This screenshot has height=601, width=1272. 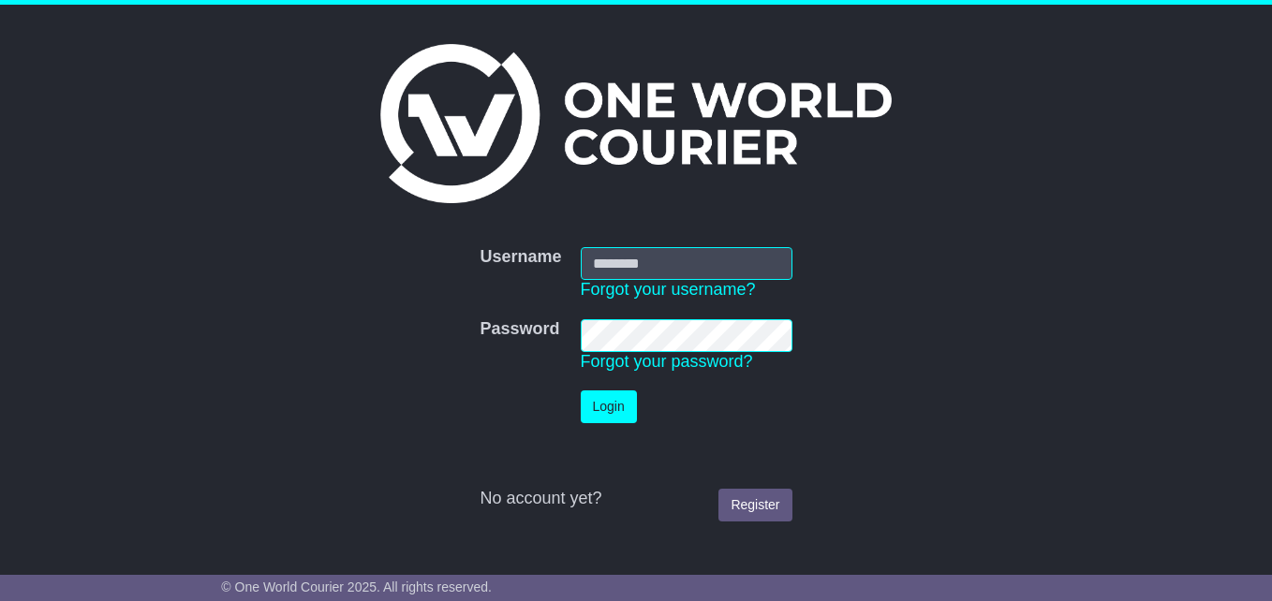 I want to click on a: Register, so click(x=755, y=505).